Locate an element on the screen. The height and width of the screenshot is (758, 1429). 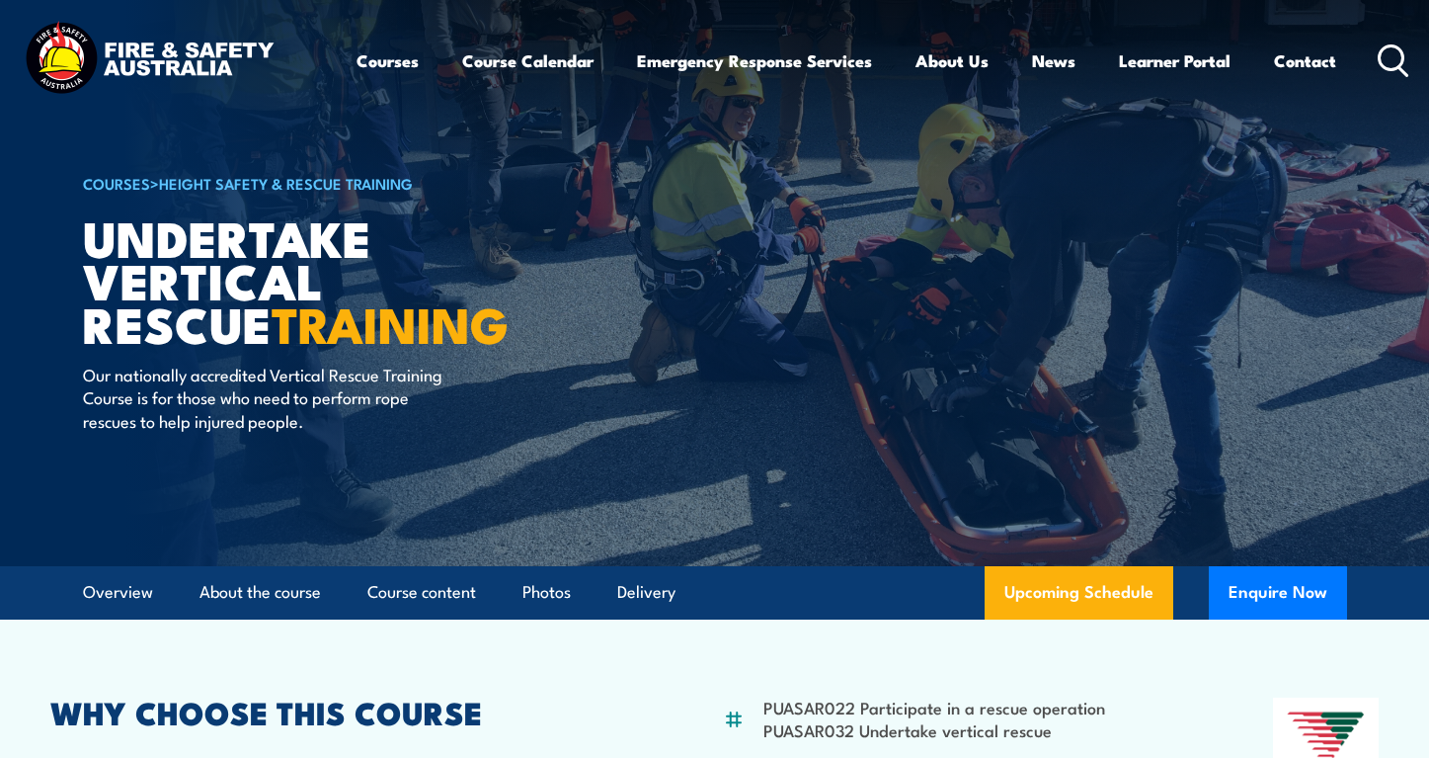
a: Course content is located at coordinates (422, 592).